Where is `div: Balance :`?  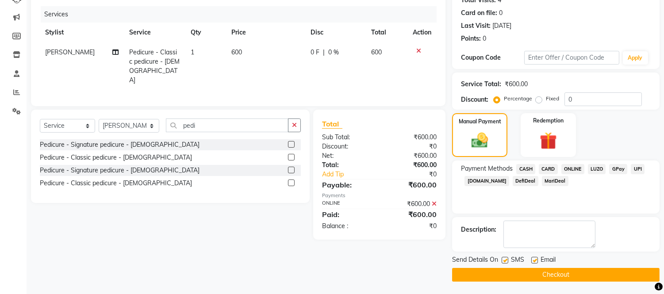
div: Balance : is located at coordinates (347, 226).